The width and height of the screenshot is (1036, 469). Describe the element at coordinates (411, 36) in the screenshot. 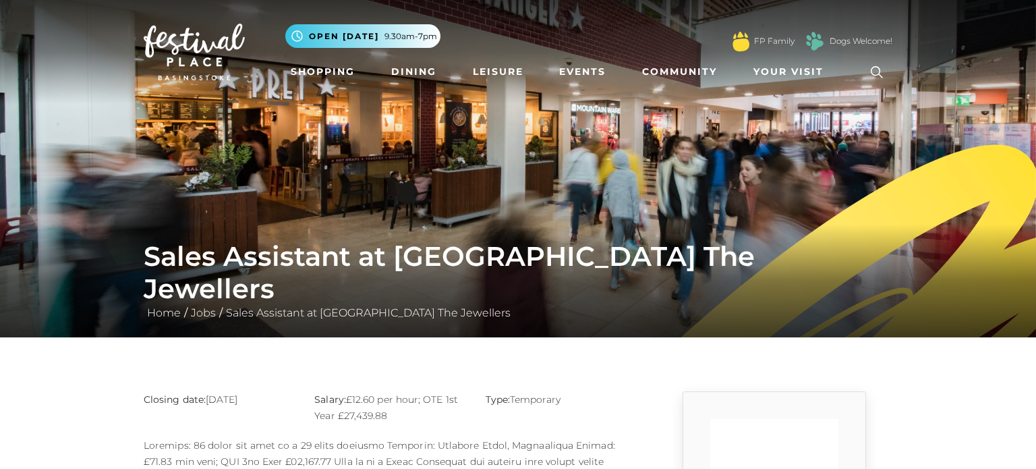

I see `span: 9.30am-7pm` at that location.